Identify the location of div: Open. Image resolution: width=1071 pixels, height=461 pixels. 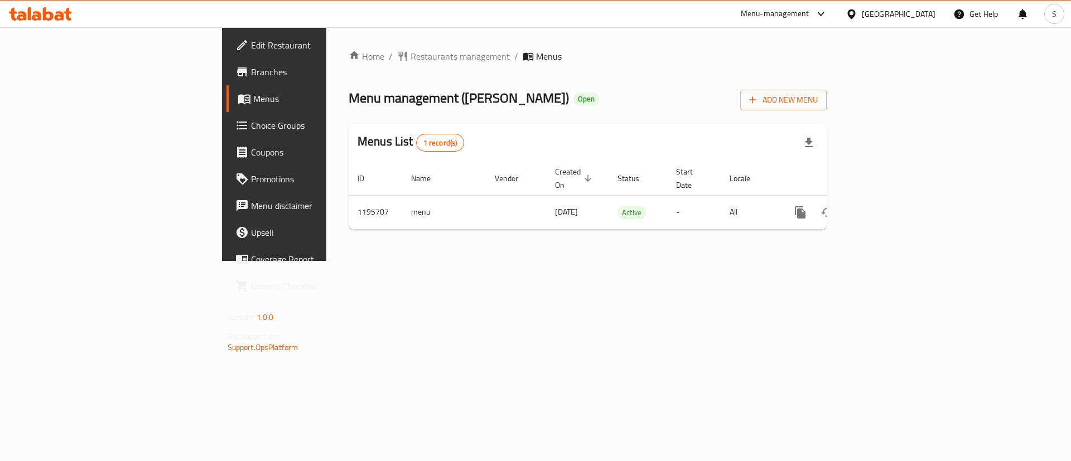
(586, 99).